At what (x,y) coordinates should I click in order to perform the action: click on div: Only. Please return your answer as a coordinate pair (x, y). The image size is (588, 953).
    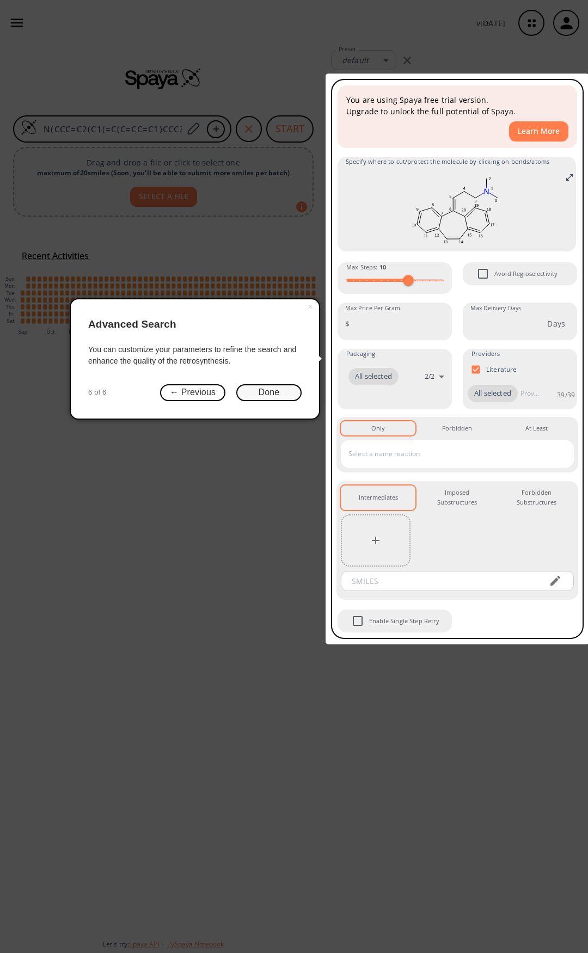
    Looking at the image, I should click on (378, 428).